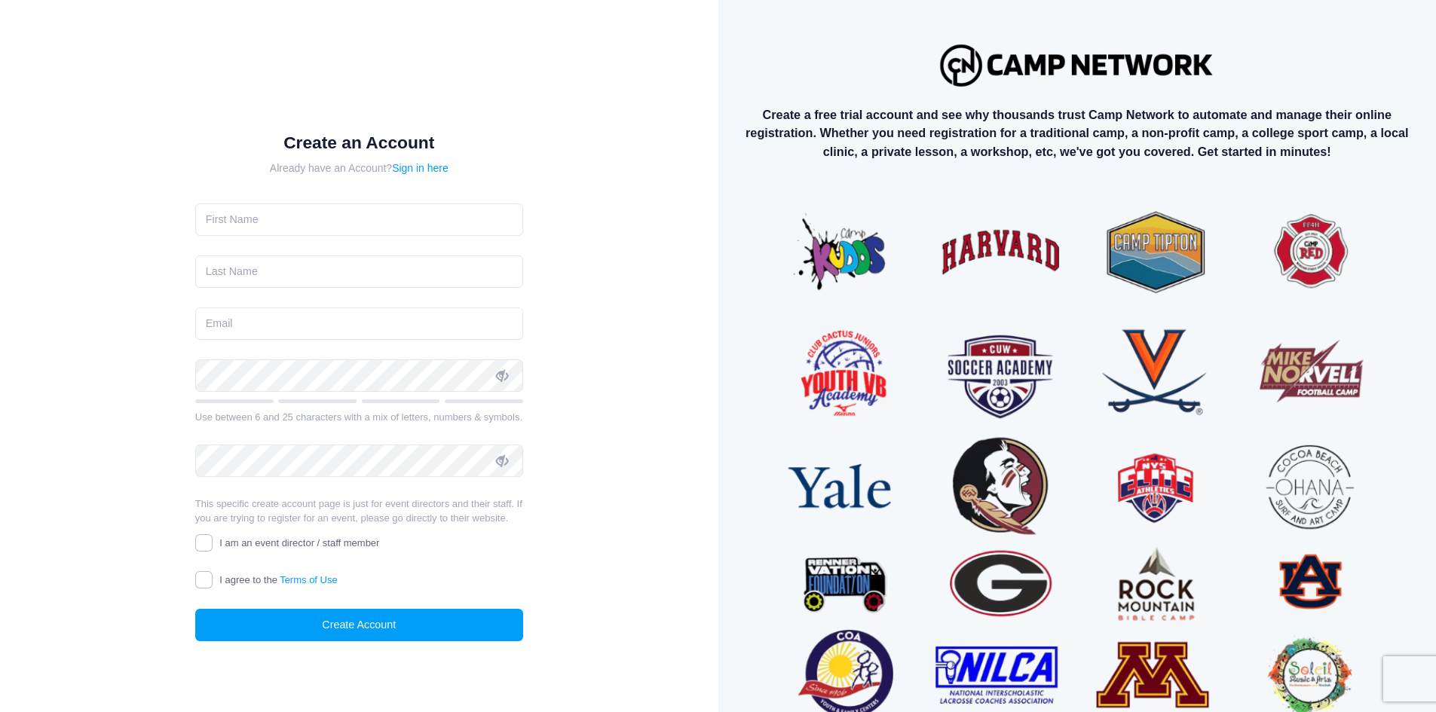  I want to click on input: Email, so click(359, 323).